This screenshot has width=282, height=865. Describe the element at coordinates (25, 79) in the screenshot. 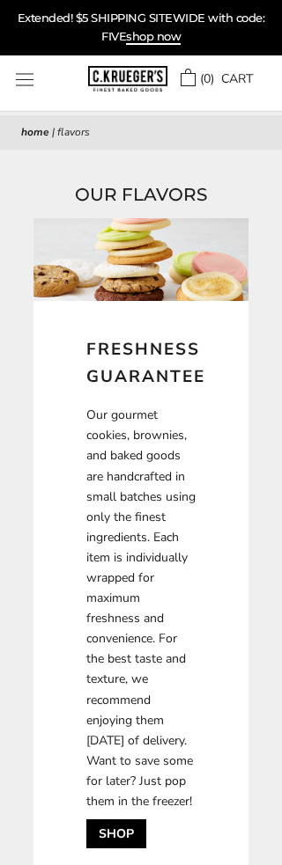

I see `button: Open navigation` at that location.